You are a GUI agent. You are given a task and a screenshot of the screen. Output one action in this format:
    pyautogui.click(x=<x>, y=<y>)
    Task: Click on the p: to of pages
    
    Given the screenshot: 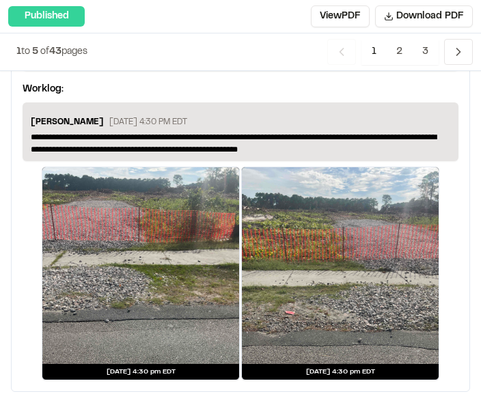 What is the action you would take?
    pyautogui.click(x=52, y=52)
    